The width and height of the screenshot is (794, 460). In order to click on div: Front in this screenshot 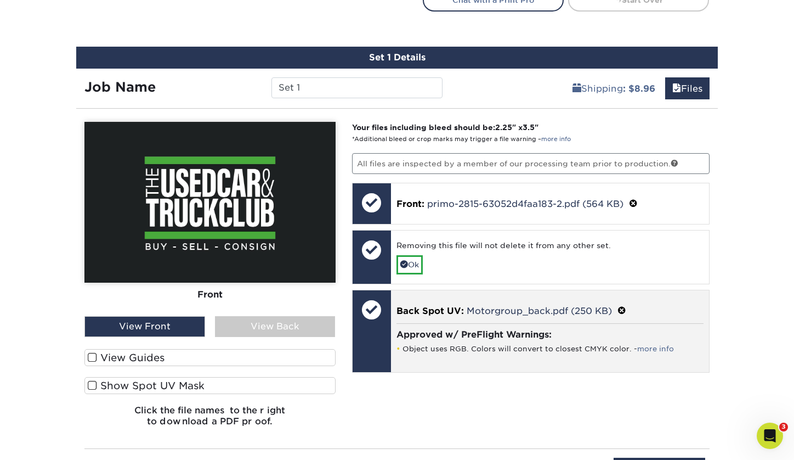, I will do `click(210, 294)`.